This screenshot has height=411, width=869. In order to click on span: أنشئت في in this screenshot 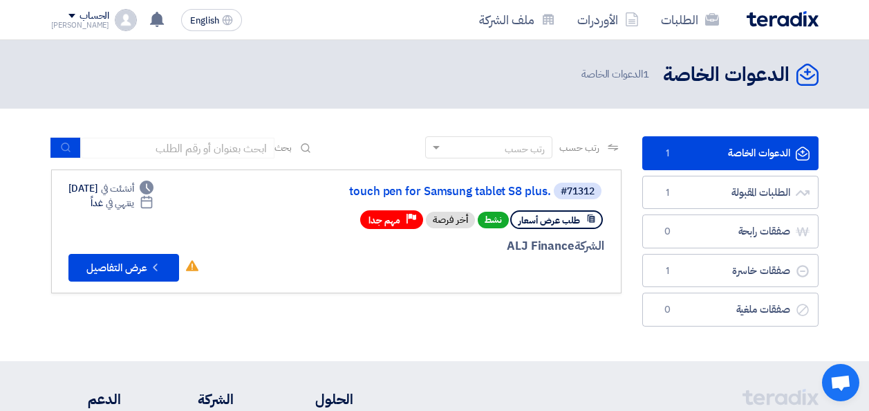, I will do `click(117, 188)`.